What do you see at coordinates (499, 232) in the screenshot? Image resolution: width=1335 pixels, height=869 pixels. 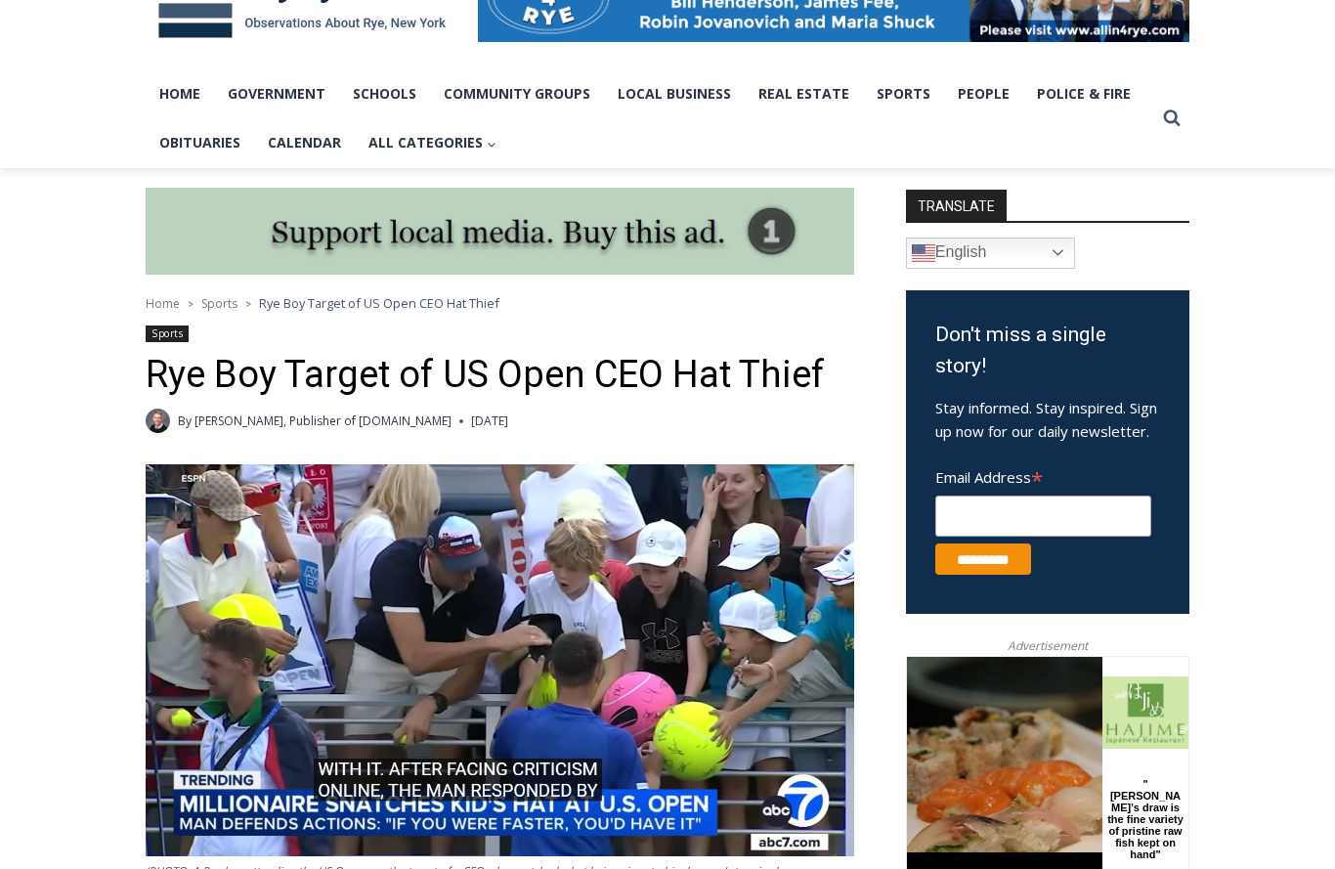 I see `a: support local media, buy this ad` at bounding box center [499, 232].